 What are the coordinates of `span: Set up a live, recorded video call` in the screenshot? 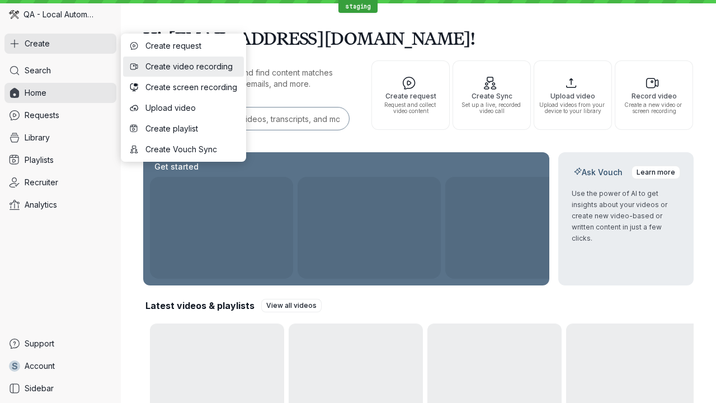 It's located at (492, 108).